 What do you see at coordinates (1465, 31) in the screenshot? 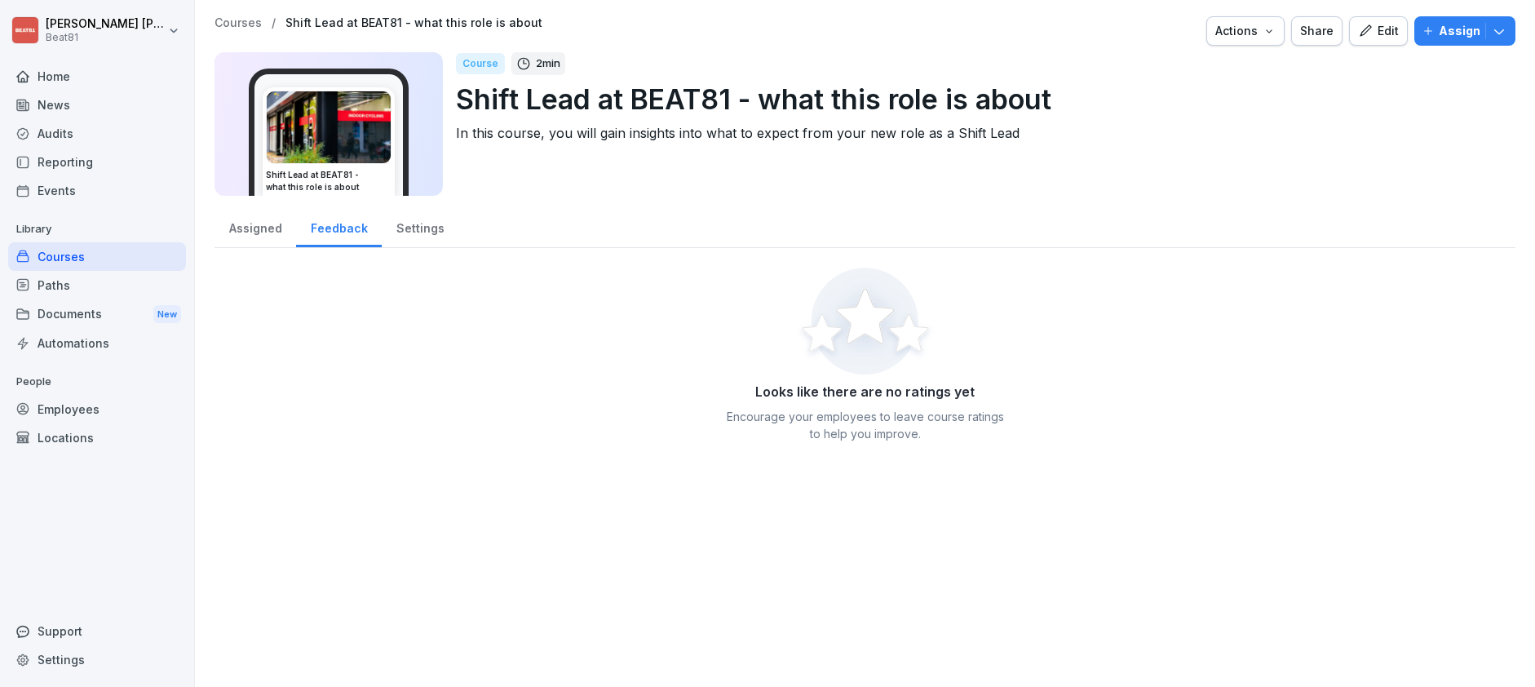
I see `button: Assign` at bounding box center [1465, 31].